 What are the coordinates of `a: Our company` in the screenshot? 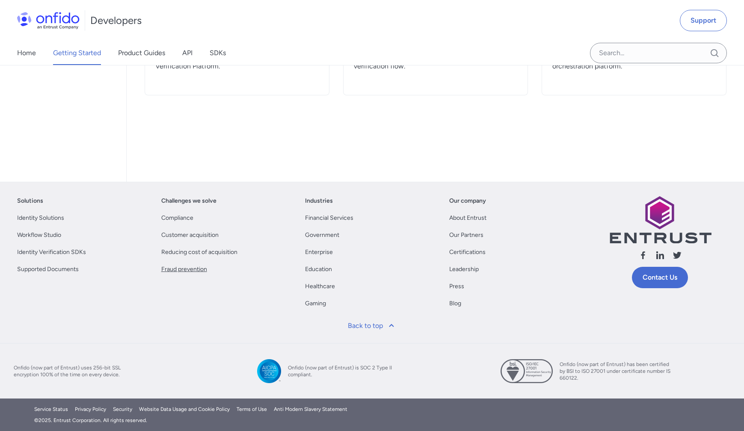 It's located at (468, 201).